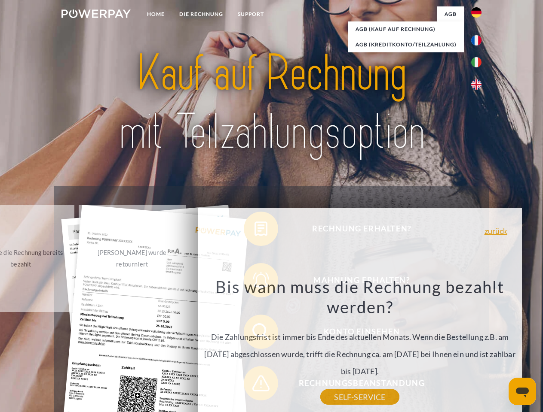 The height and width of the screenshot is (412, 543). Describe the element at coordinates (495, 231) in the screenshot. I see `a: zurück` at that location.